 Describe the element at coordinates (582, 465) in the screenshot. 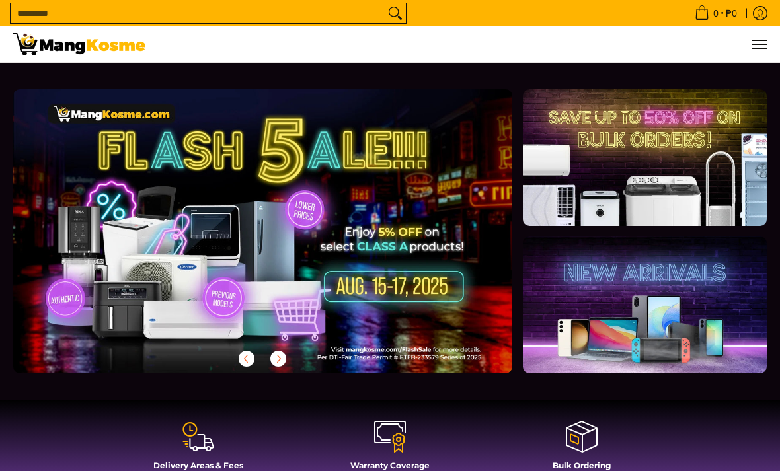

I see `h4: Bulk Ordering` at that location.